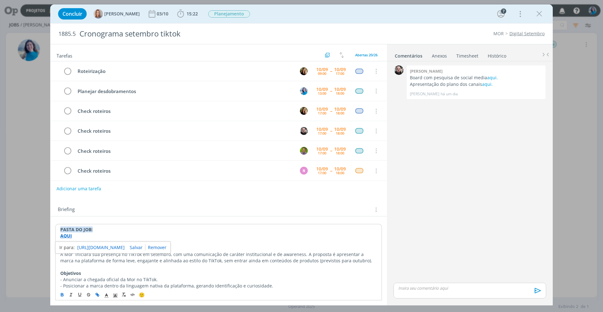 The image size is (603, 312). I want to click on a: Histórico, so click(497, 54).